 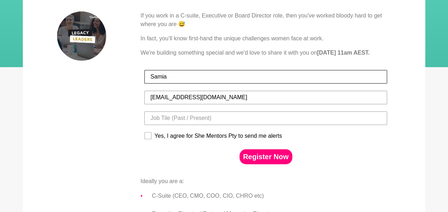 I want to click on p: Ideally you are a:, so click(x=266, y=181).